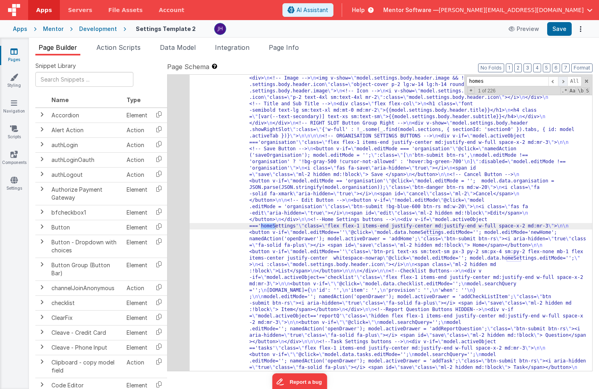  I want to click on td: Cleave - Phone Input, so click(86, 347).